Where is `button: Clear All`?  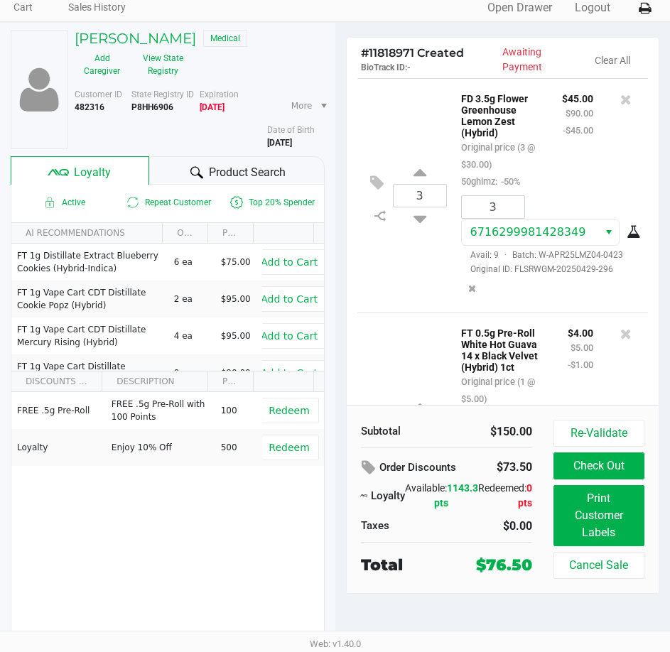 button: Clear All is located at coordinates (612, 60).